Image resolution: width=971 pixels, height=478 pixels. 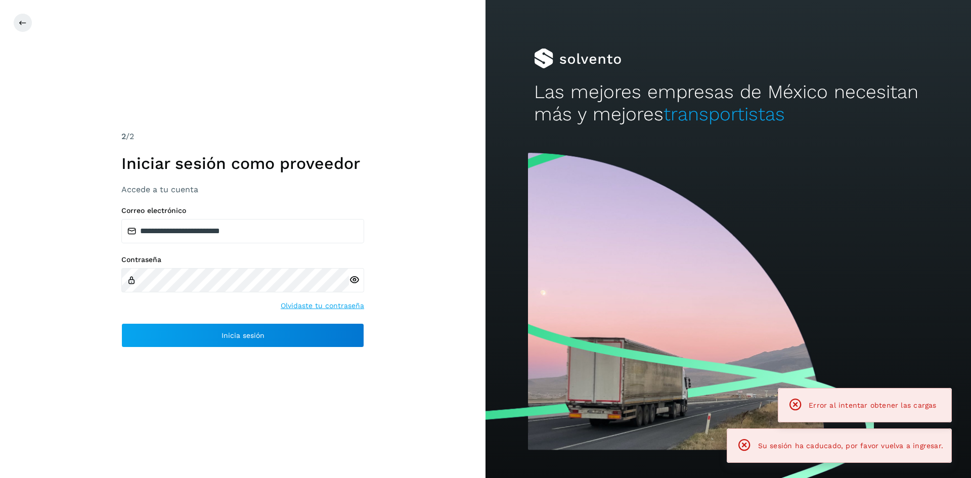 What do you see at coordinates (724, 114) in the screenshot?
I see `span: transportistas` at bounding box center [724, 114].